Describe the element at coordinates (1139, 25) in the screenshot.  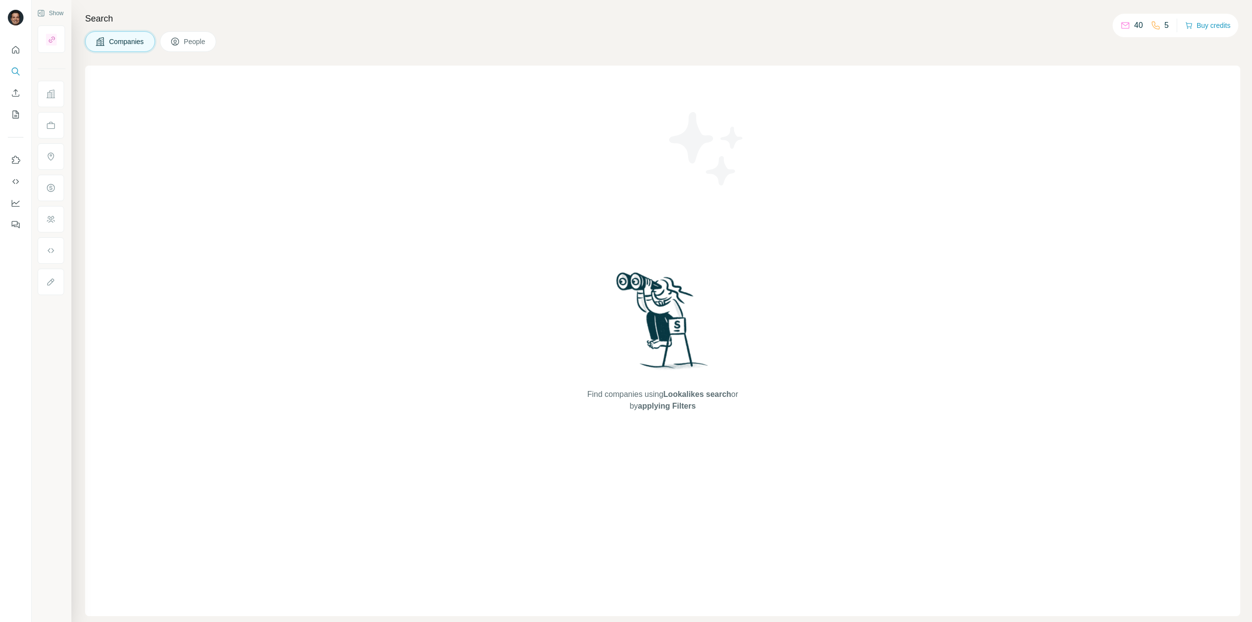
I see `p: 40` at that location.